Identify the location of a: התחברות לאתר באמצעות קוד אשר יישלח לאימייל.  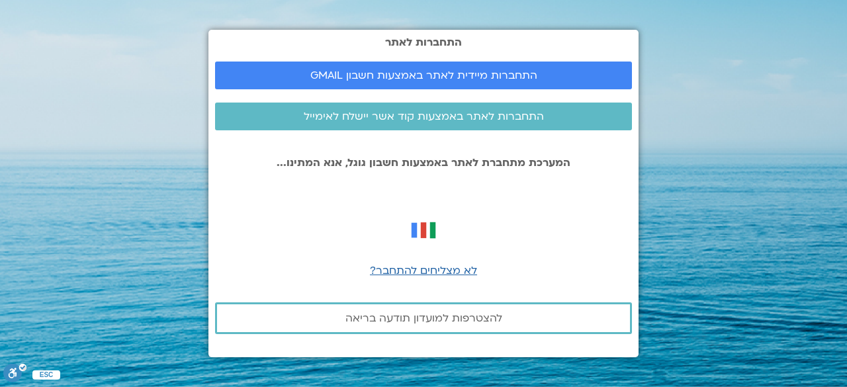
(423, 116).